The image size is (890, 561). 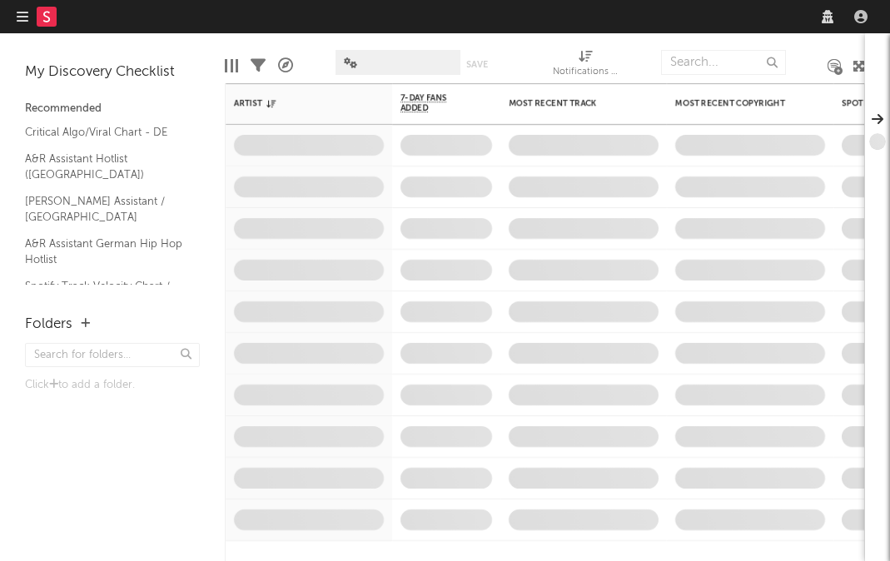 What do you see at coordinates (296, 103) in the screenshot?
I see `div: Artist` at bounding box center [296, 103].